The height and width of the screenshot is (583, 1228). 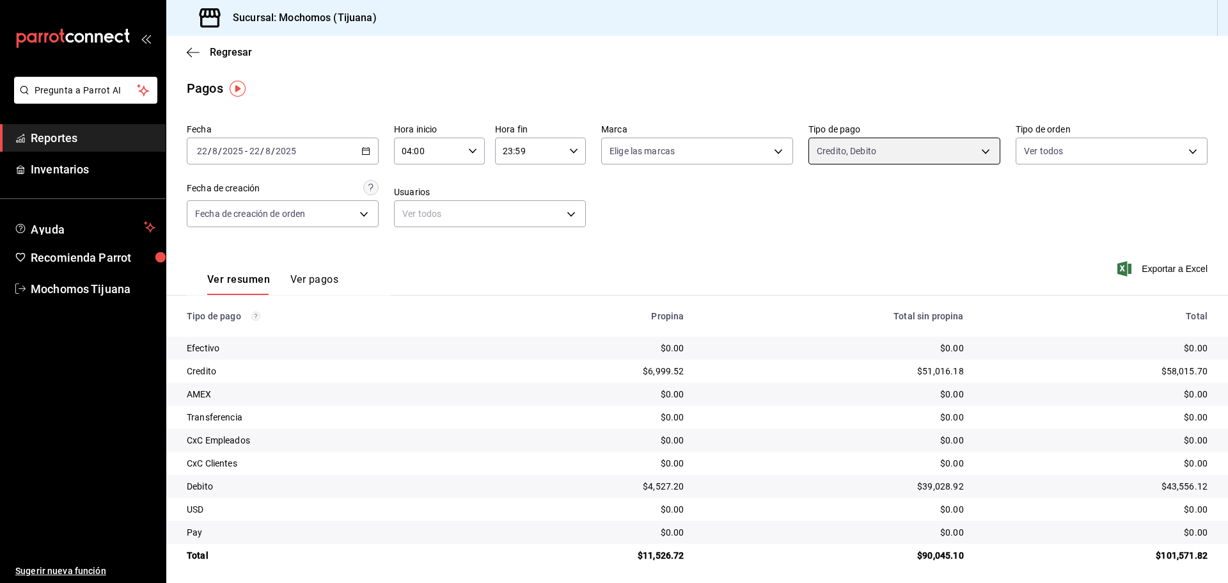 What do you see at coordinates (86, 90) in the screenshot?
I see `span: Pregunta a Parrot AI` at bounding box center [86, 90].